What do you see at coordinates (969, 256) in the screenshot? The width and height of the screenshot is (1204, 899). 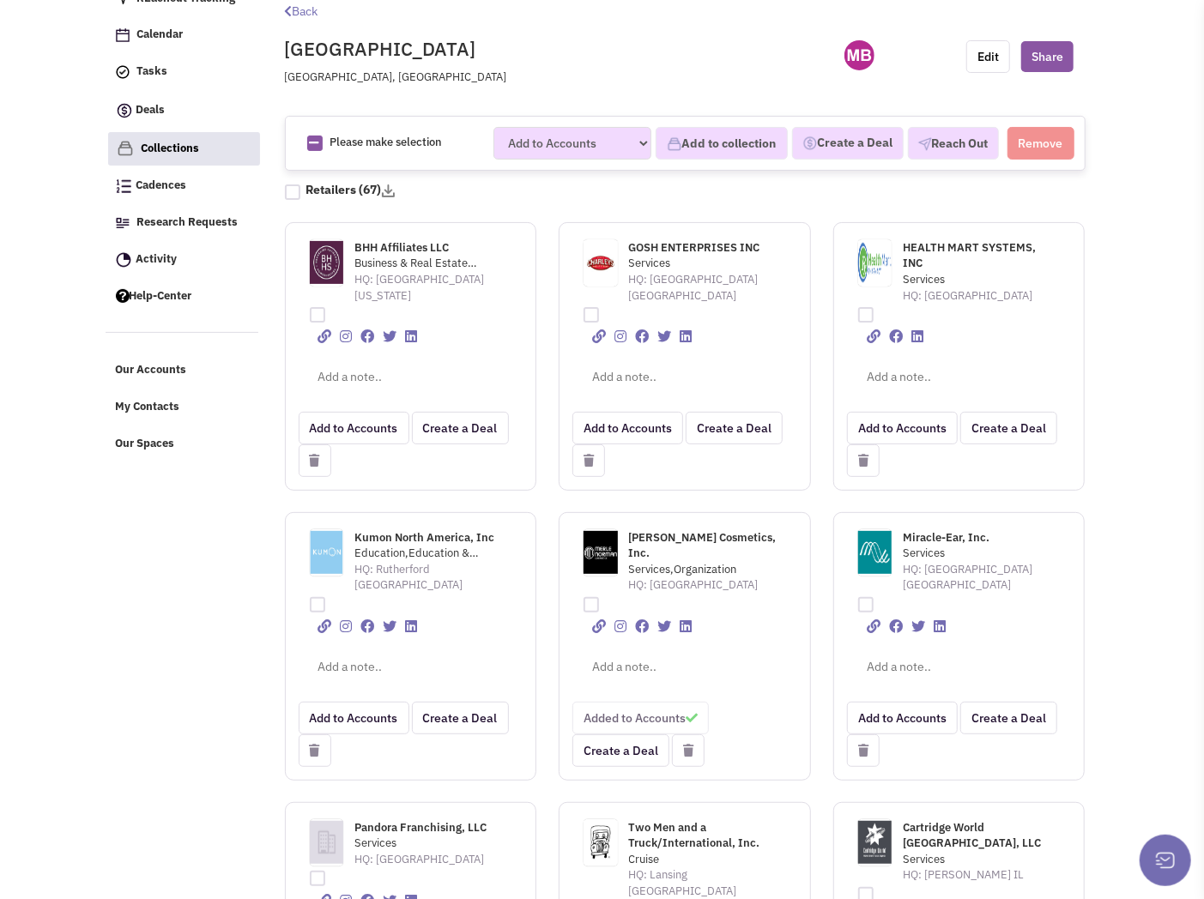 I see `span: HEALTH MART SYSTEMS, INC` at bounding box center [969, 256].